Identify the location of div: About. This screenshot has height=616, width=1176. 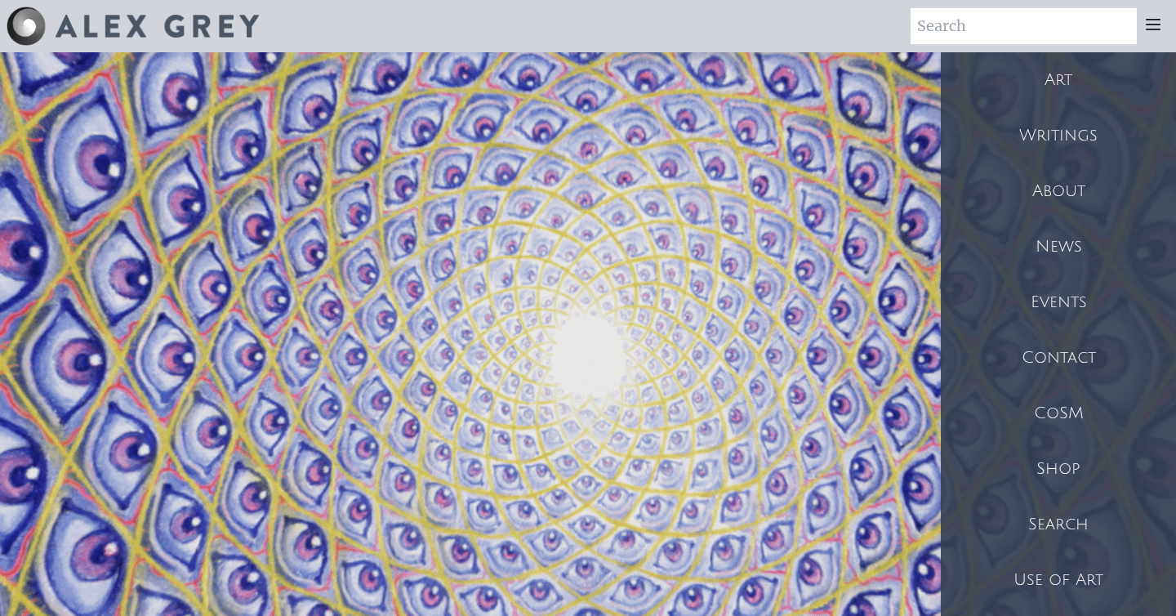
(1058, 191).